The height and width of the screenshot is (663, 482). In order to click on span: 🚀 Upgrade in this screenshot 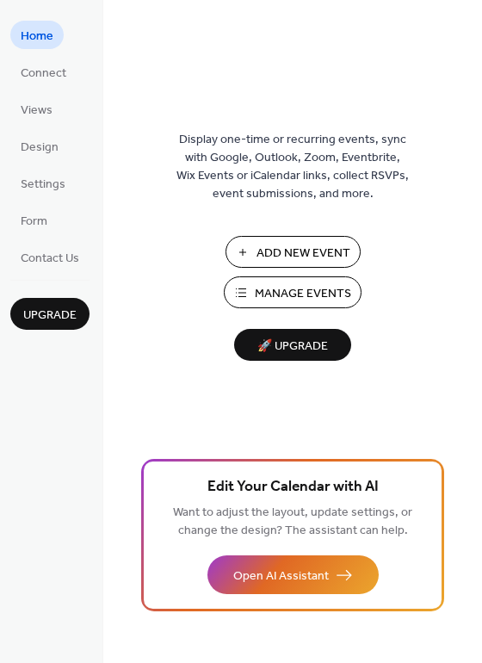, I will do `click(293, 346)`.